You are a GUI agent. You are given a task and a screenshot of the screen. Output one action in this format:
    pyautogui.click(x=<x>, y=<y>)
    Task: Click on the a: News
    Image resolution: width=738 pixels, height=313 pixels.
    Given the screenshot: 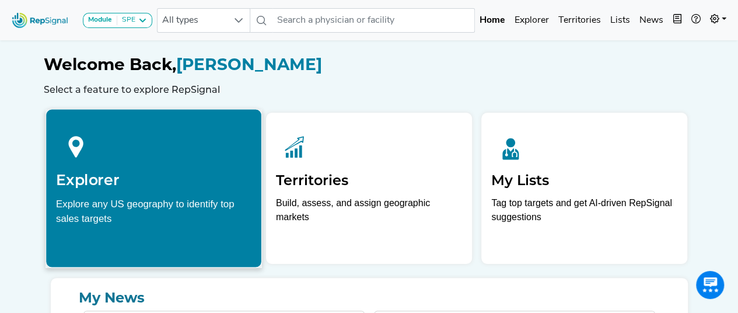 What is the action you would take?
    pyautogui.click(x=651, y=20)
    